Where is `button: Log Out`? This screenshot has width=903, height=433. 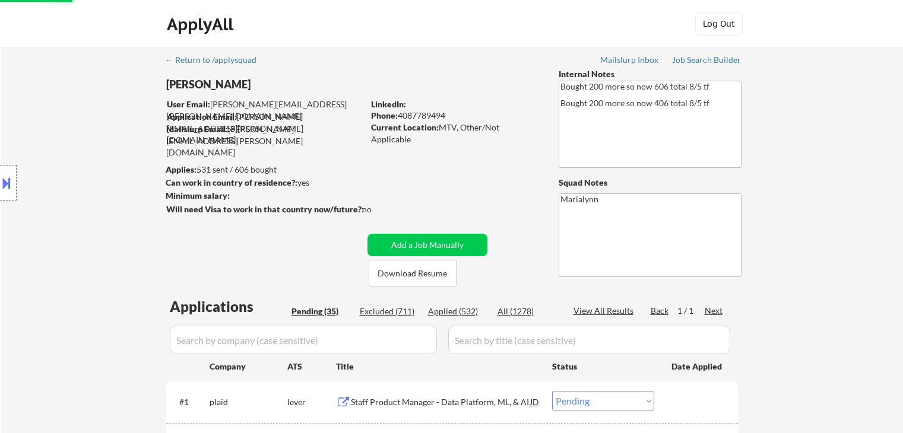
button: Log Out is located at coordinates (719, 24).